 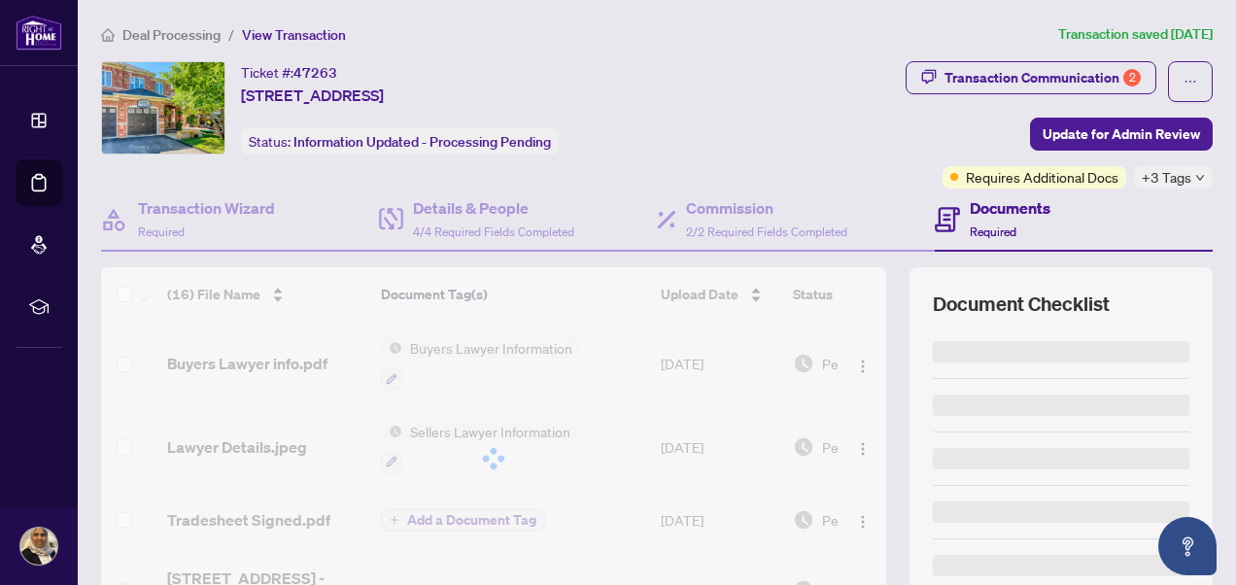 What do you see at coordinates (108, 35) in the screenshot?
I see `span: home` at bounding box center [108, 35].